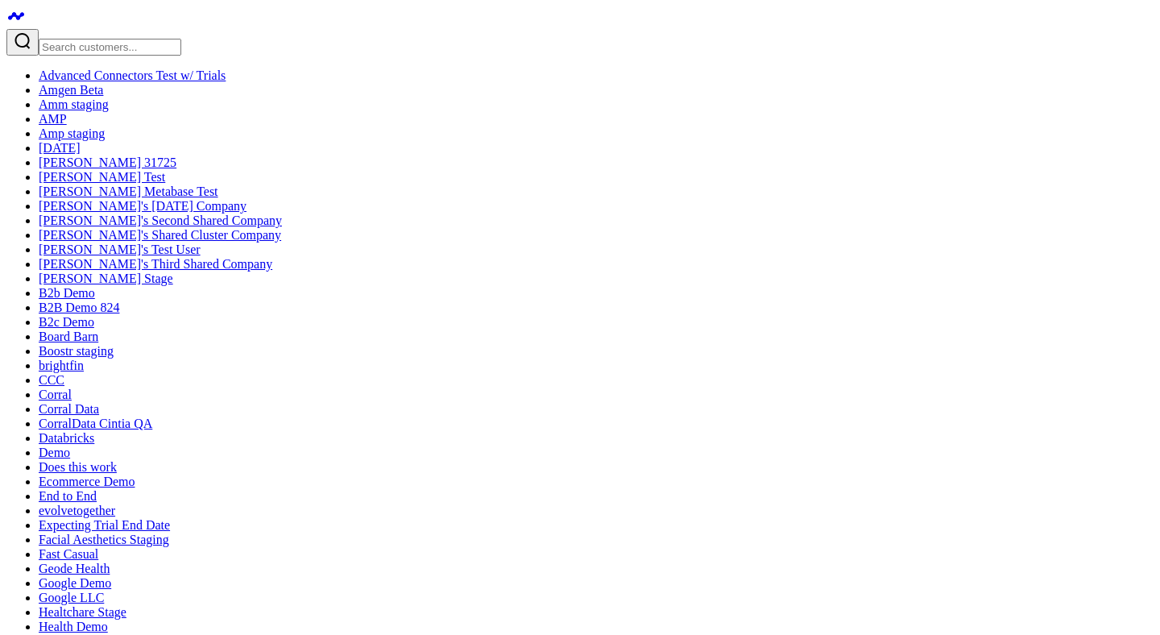  I want to click on a: B2b Demo, so click(67, 292).